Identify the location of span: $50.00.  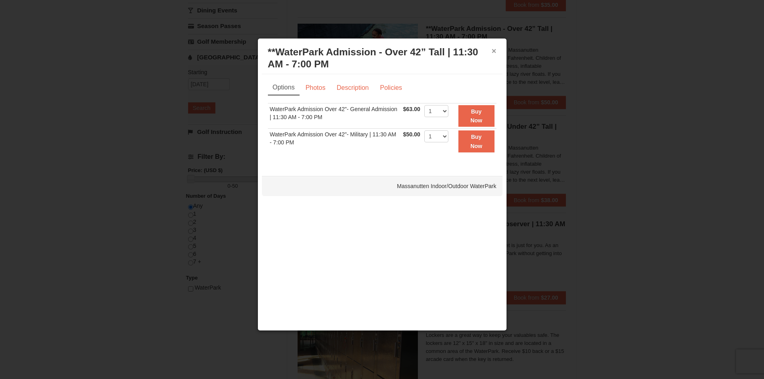
(411, 134).